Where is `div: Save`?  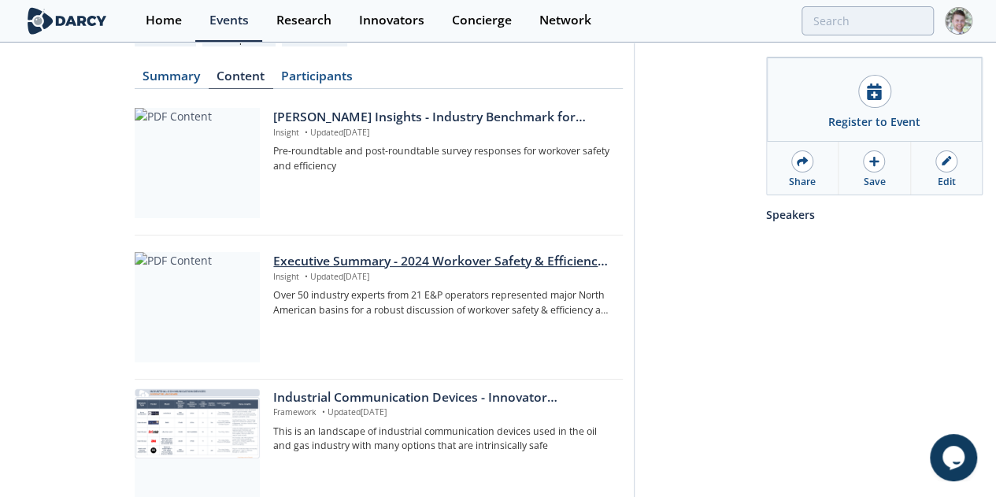
div: Save is located at coordinates (874, 182).